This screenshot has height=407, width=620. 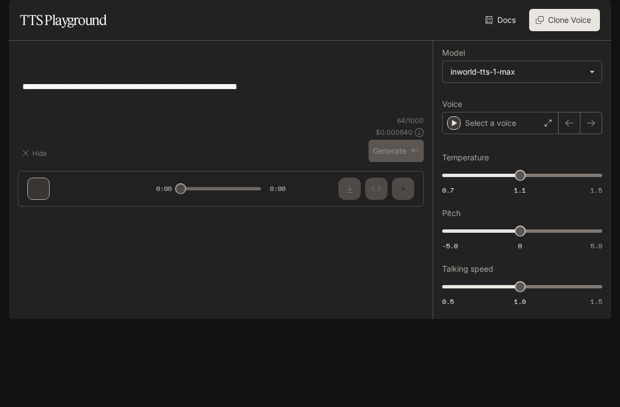 What do you see at coordinates (63, 20) in the screenshot?
I see `h1: TTS Playground` at bounding box center [63, 20].